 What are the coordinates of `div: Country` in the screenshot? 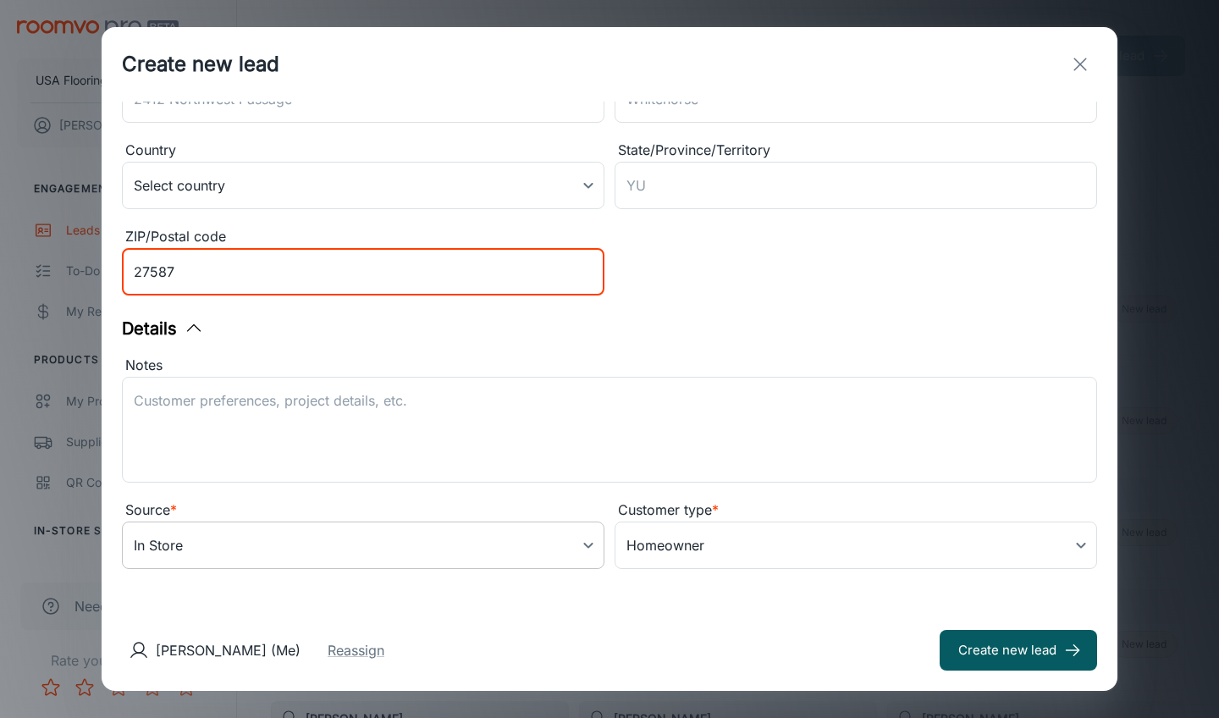 It's located at (363, 151).